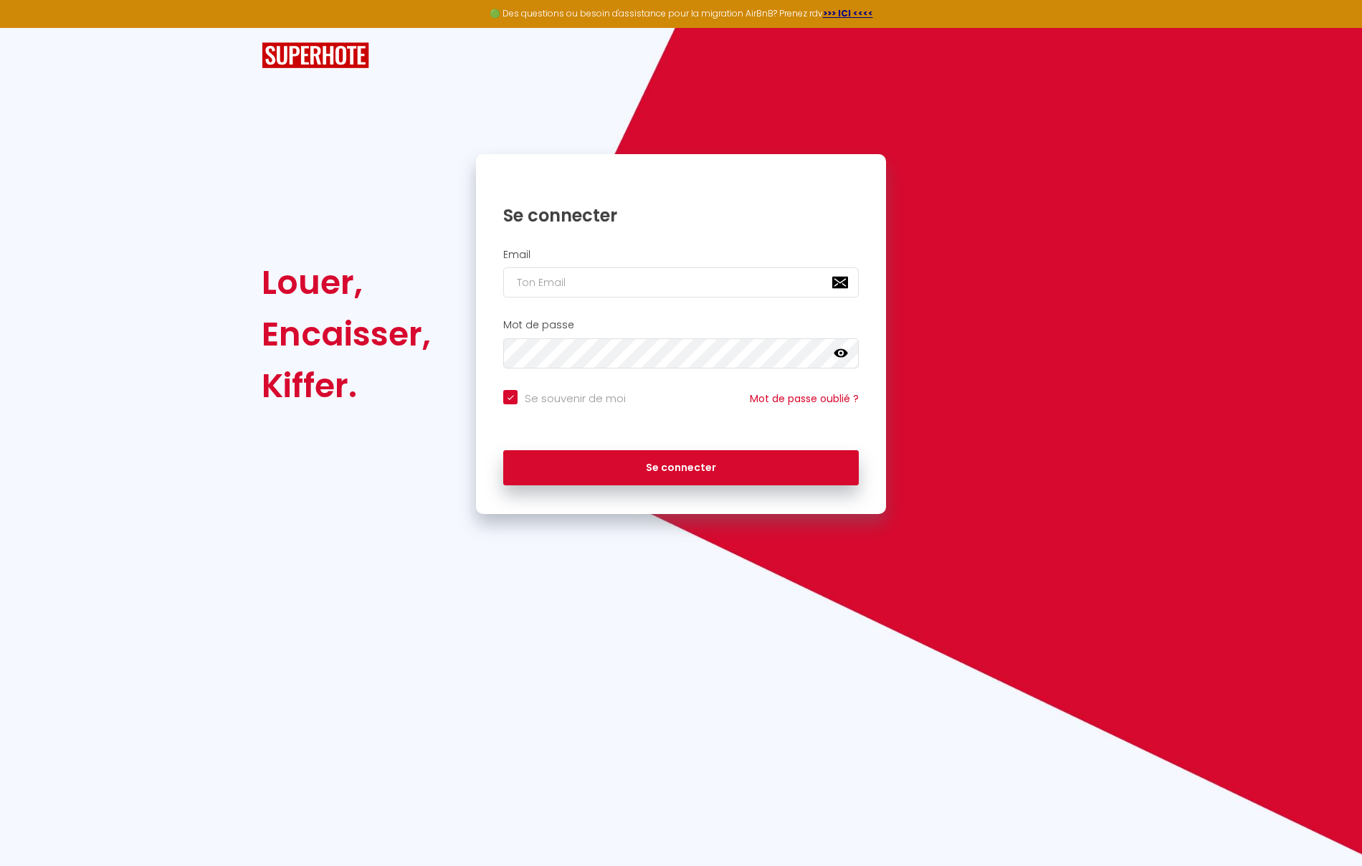 The image size is (1362, 866). What do you see at coordinates (848, 13) in the screenshot?
I see `strong: >>> ICI <<<<` at bounding box center [848, 13].